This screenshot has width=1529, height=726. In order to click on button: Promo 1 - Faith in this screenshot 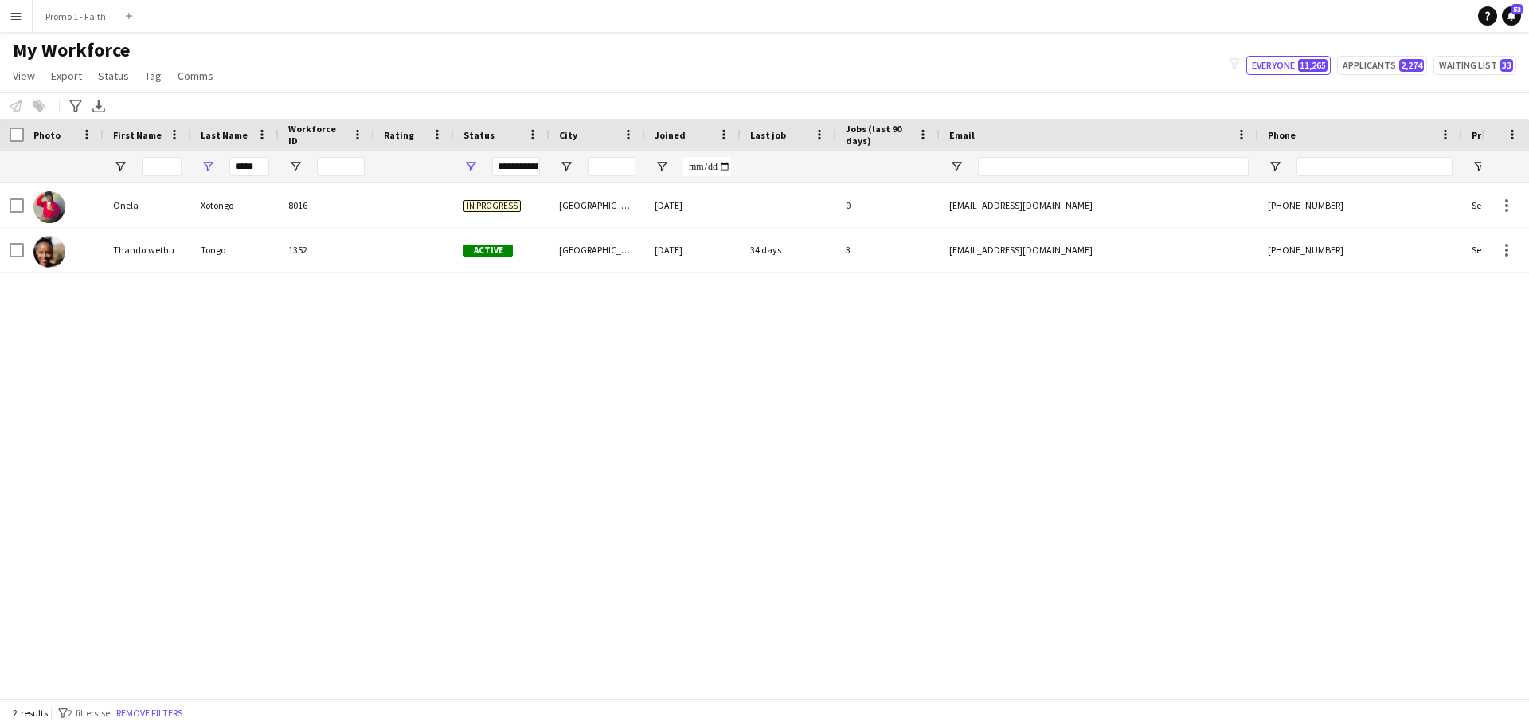, I will do `click(76, 16)`.